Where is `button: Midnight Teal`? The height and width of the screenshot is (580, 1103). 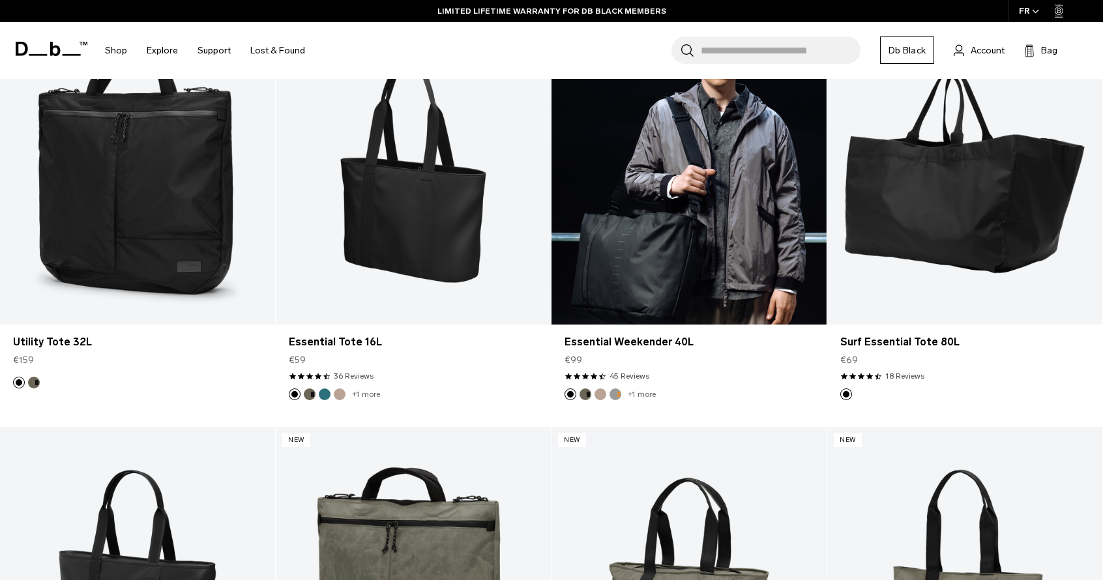
button: Midnight Teal is located at coordinates (325, 394).